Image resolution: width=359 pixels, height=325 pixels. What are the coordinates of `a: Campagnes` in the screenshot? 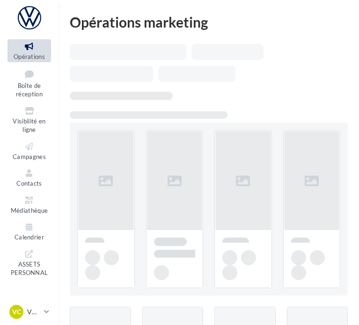 It's located at (29, 151).